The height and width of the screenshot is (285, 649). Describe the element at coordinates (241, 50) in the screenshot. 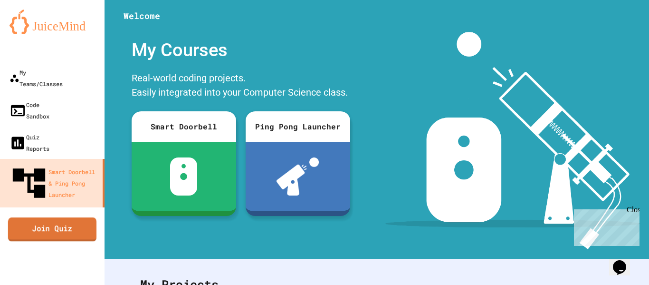

I see `div: My Courses` at that location.